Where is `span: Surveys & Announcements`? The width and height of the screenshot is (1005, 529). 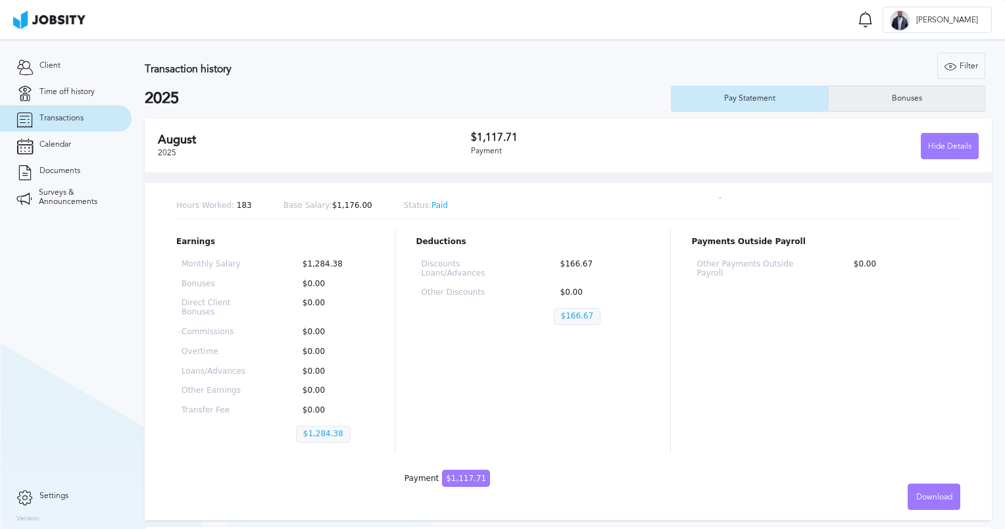
span: Surveys & Announcements is located at coordinates (77, 197).